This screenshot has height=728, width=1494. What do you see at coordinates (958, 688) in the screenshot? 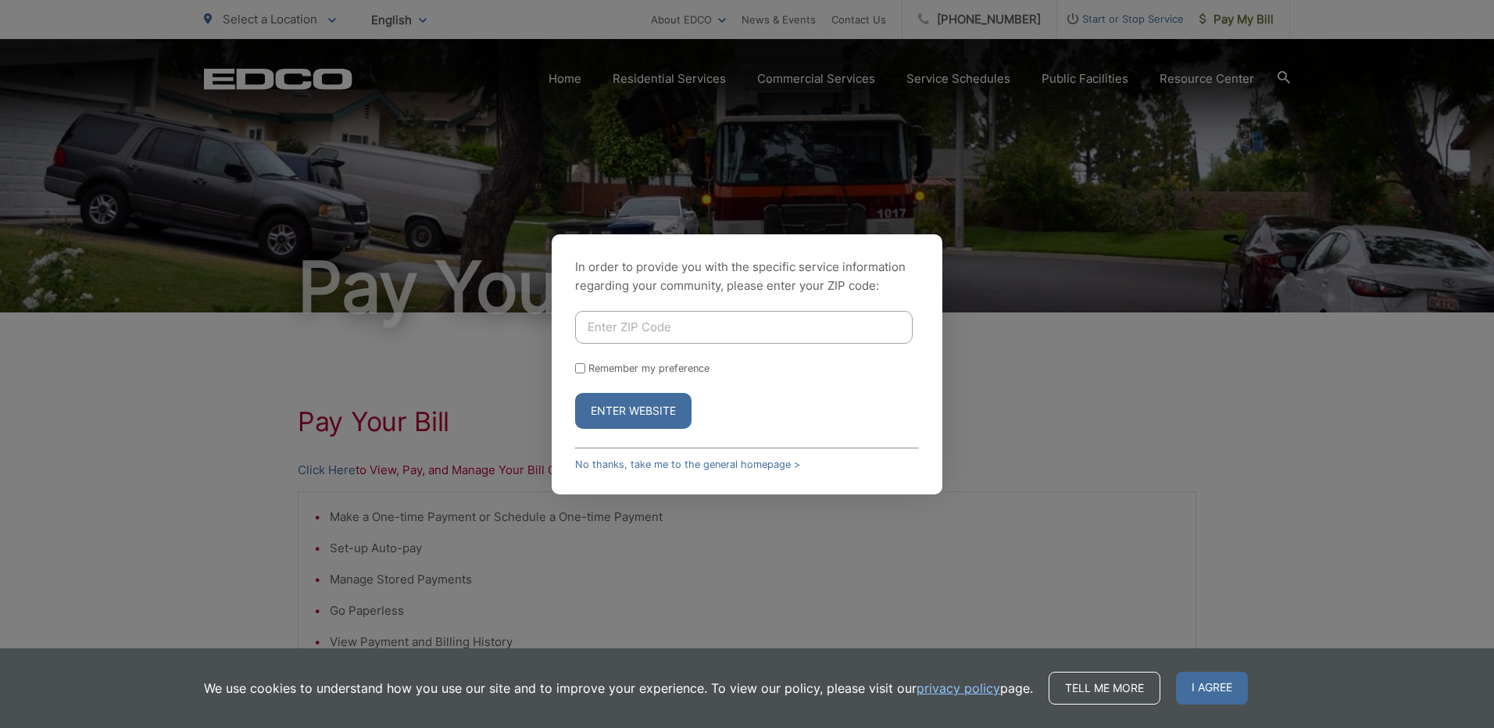
I see `a: privacy policy` at bounding box center [958, 688].